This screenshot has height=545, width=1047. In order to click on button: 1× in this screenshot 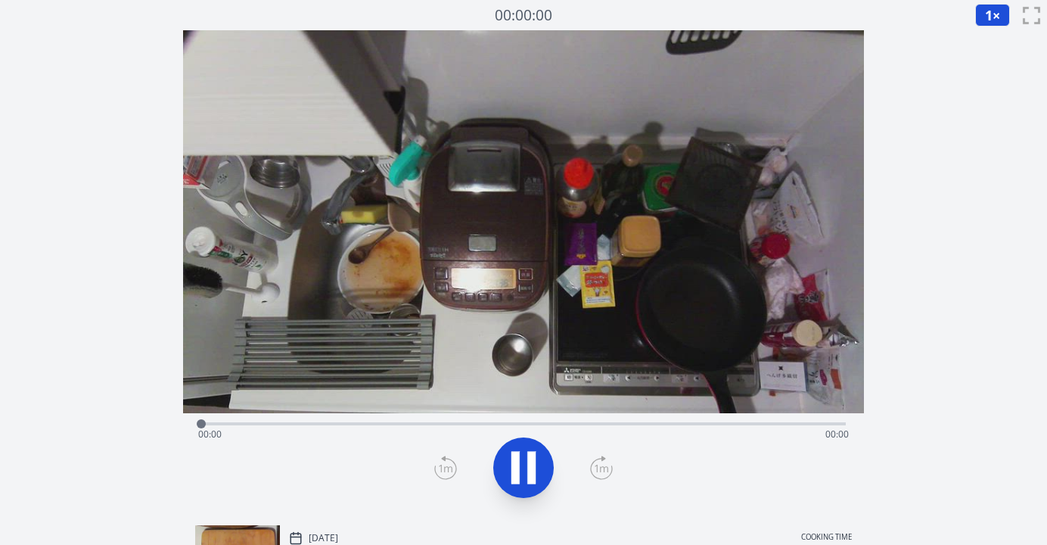, I will do `click(993, 15)`.